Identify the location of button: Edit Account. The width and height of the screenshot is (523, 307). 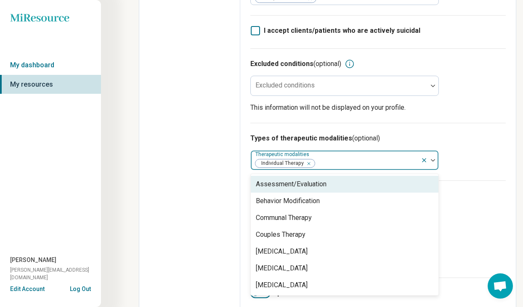
(27, 289).